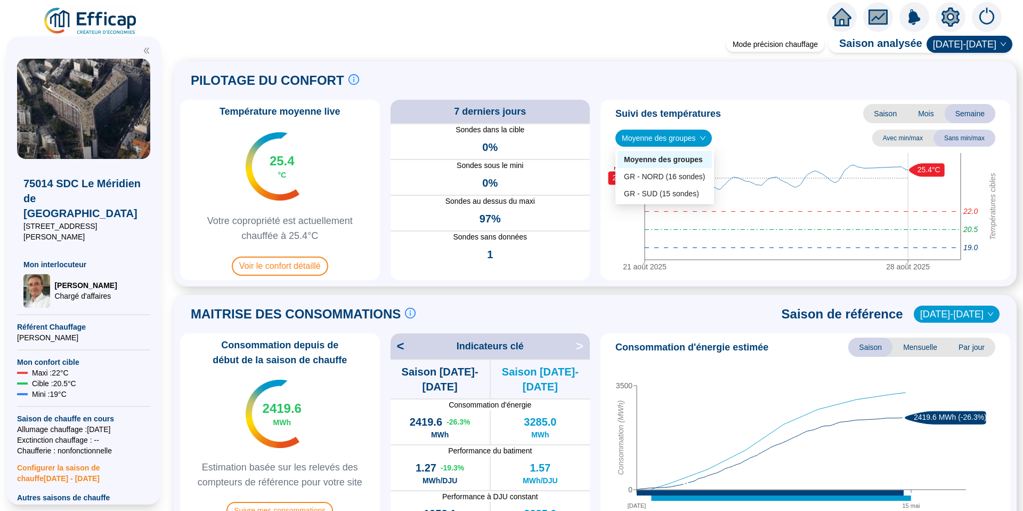  Describe the element at coordinates (965, 138) in the screenshot. I see `span: Sans min/max` at that location.